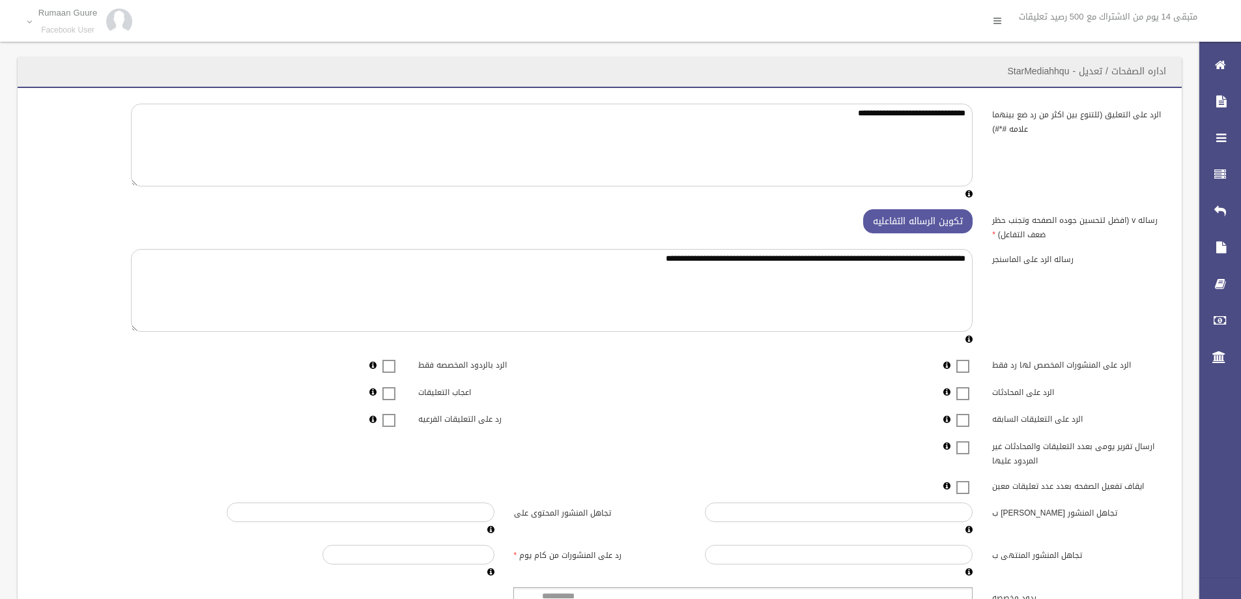  What do you see at coordinates (1079, 452) in the screenshot?
I see `label: ارسال تقرير يومى بعدد التعليقات والمحادثات غير المردود عليها` at bounding box center [1079, 452].